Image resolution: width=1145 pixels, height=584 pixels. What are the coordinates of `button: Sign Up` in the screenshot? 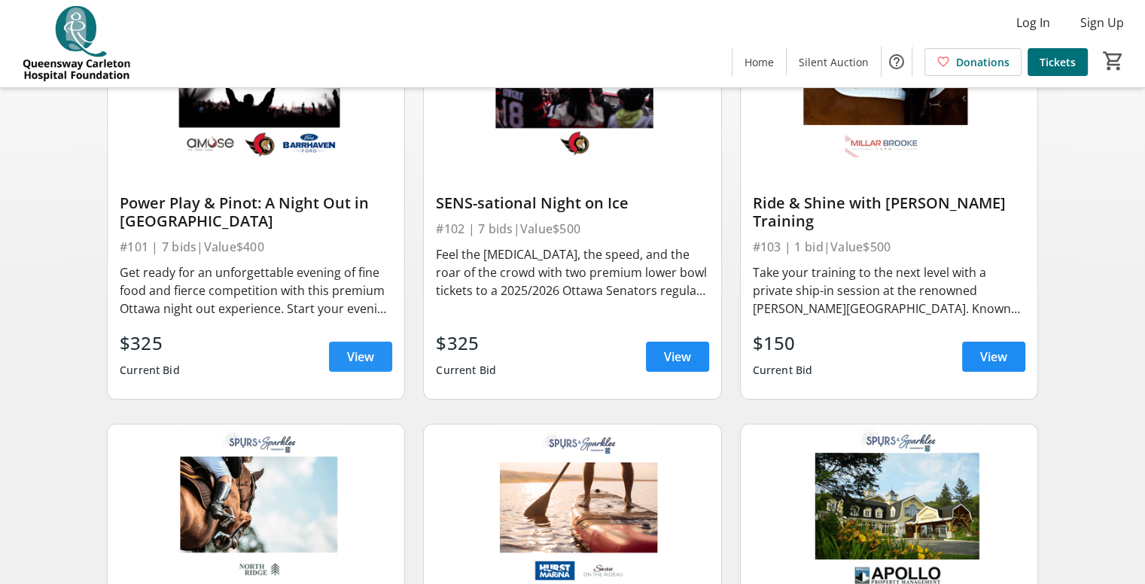 It's located at (1102, 23).